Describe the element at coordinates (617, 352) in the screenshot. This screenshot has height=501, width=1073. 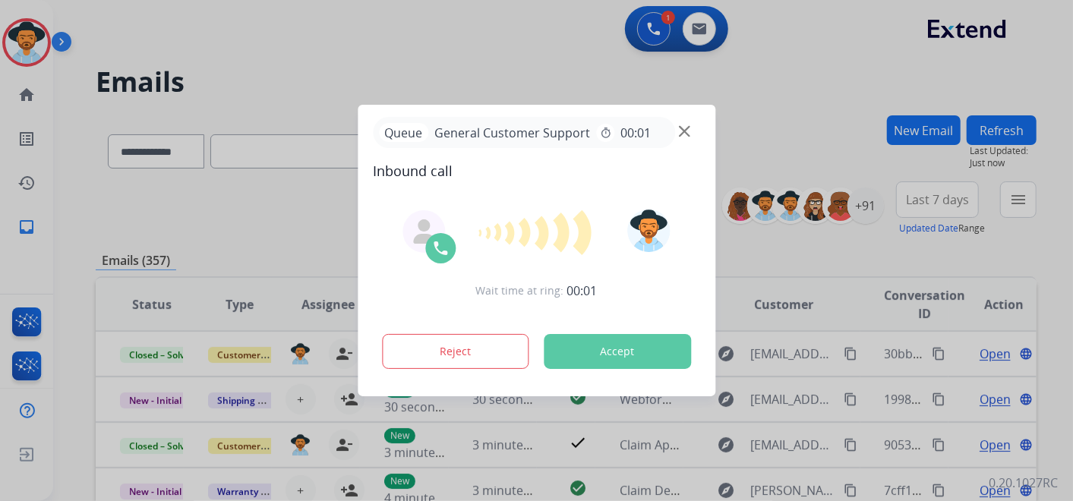
I see `button: Accept` at that location.